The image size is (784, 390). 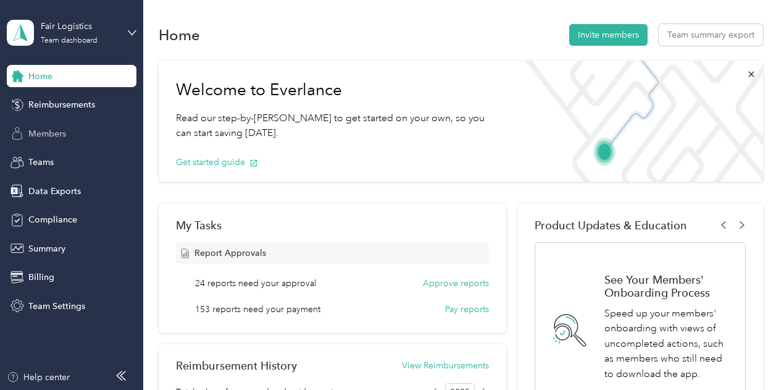 I want to click on button: Team summary export, so click(x=711, y=35).